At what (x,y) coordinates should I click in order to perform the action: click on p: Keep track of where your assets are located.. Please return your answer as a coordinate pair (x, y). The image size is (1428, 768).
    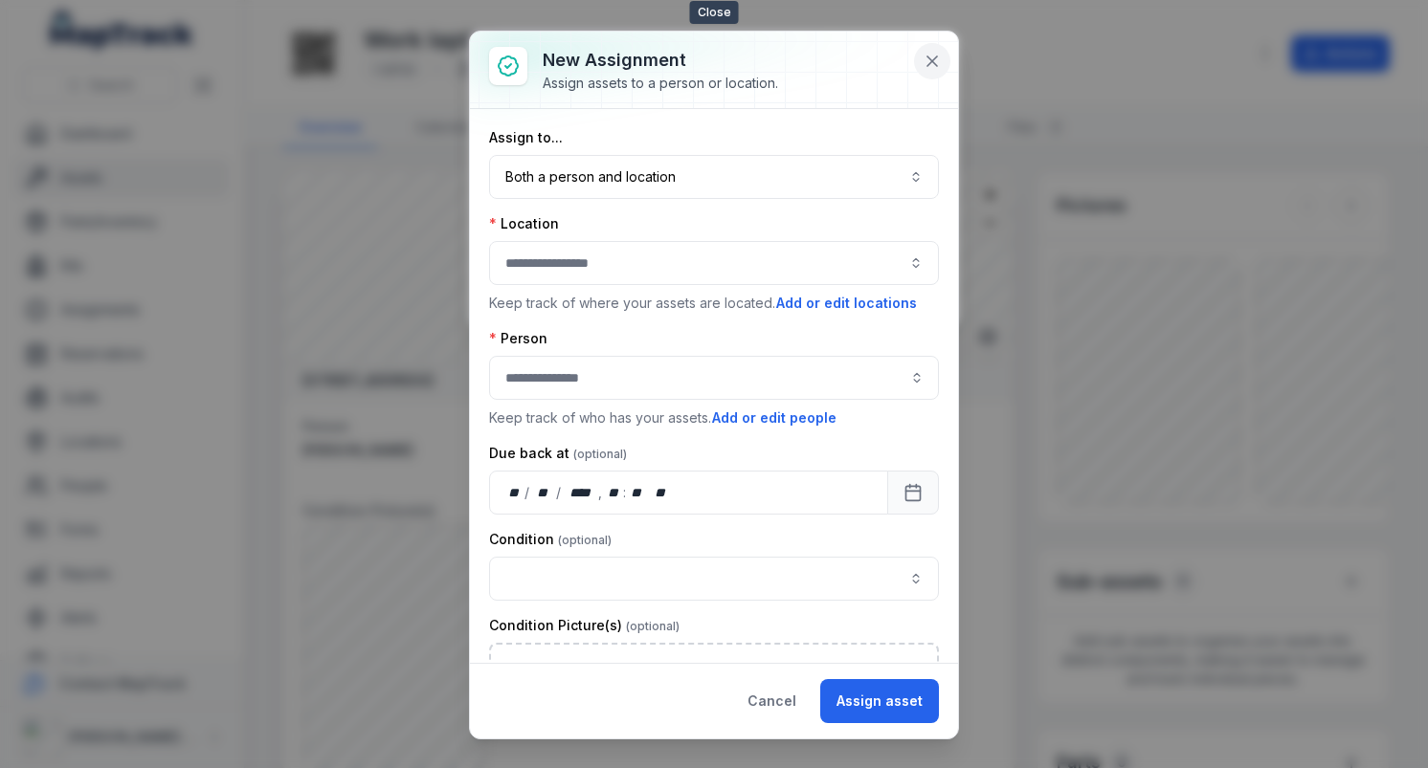
    Looking at the image, I should click on (714, 303).